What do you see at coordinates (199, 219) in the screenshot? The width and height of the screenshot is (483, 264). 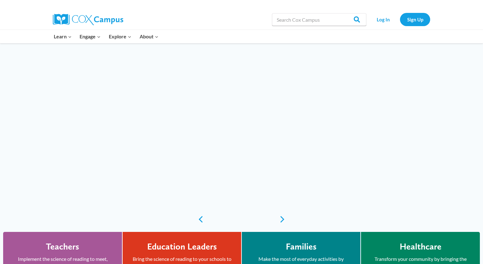 I see `a: previous` at bounding box center [199, 219].